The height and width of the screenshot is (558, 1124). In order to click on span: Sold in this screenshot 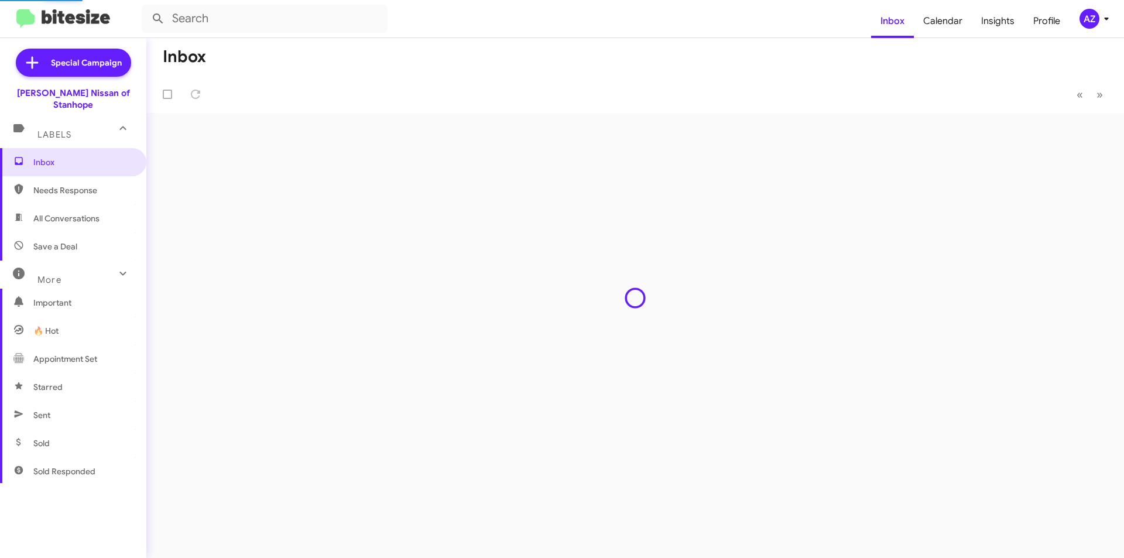, I will do `click(42, 443)`.